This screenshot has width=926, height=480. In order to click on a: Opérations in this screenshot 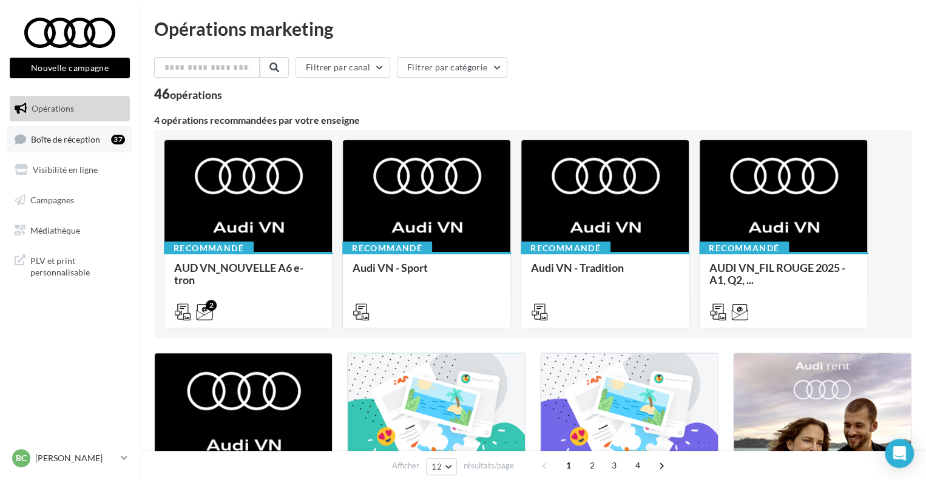, I will do `click(70, 109)`.